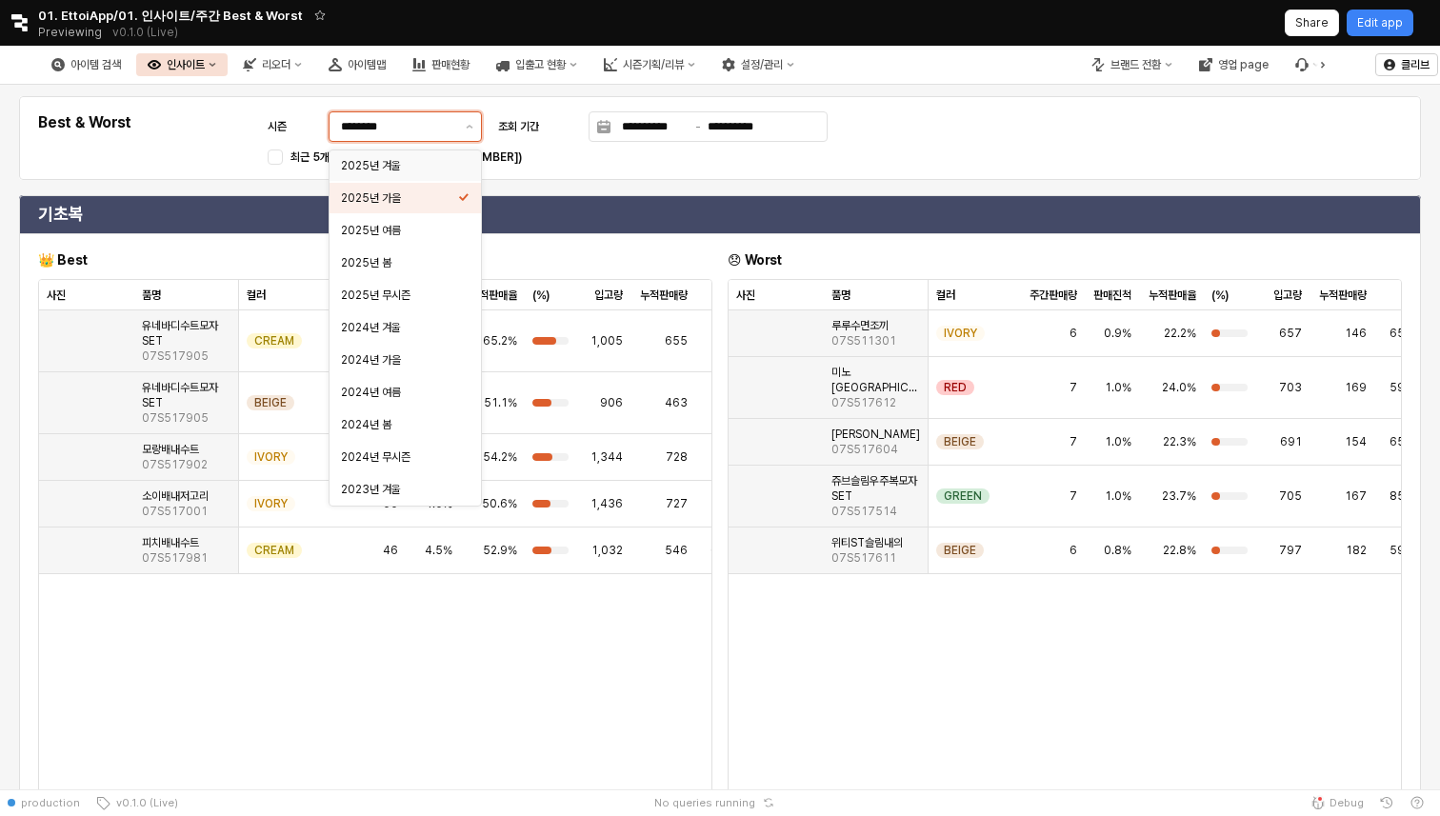 This screenshot has height=816, width=1440. I want to click on h6: 👑 Best, so click(375, 260).